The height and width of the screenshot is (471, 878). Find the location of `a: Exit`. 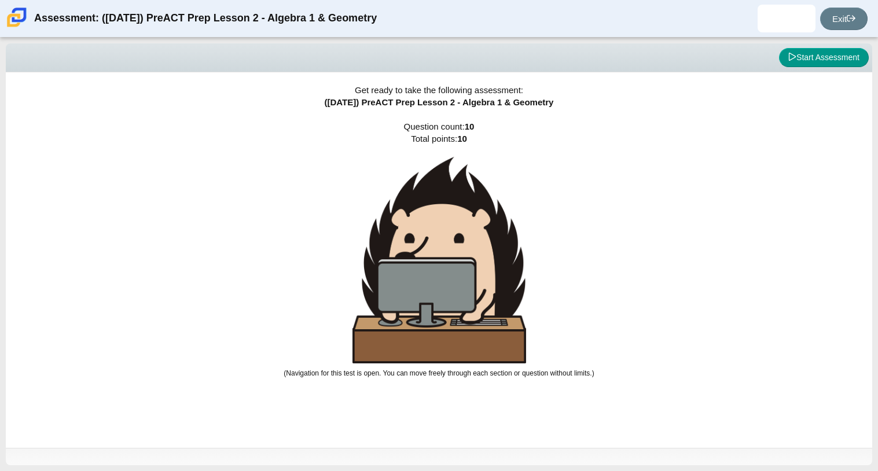

a: Exit is located at coordinates (843, 19).